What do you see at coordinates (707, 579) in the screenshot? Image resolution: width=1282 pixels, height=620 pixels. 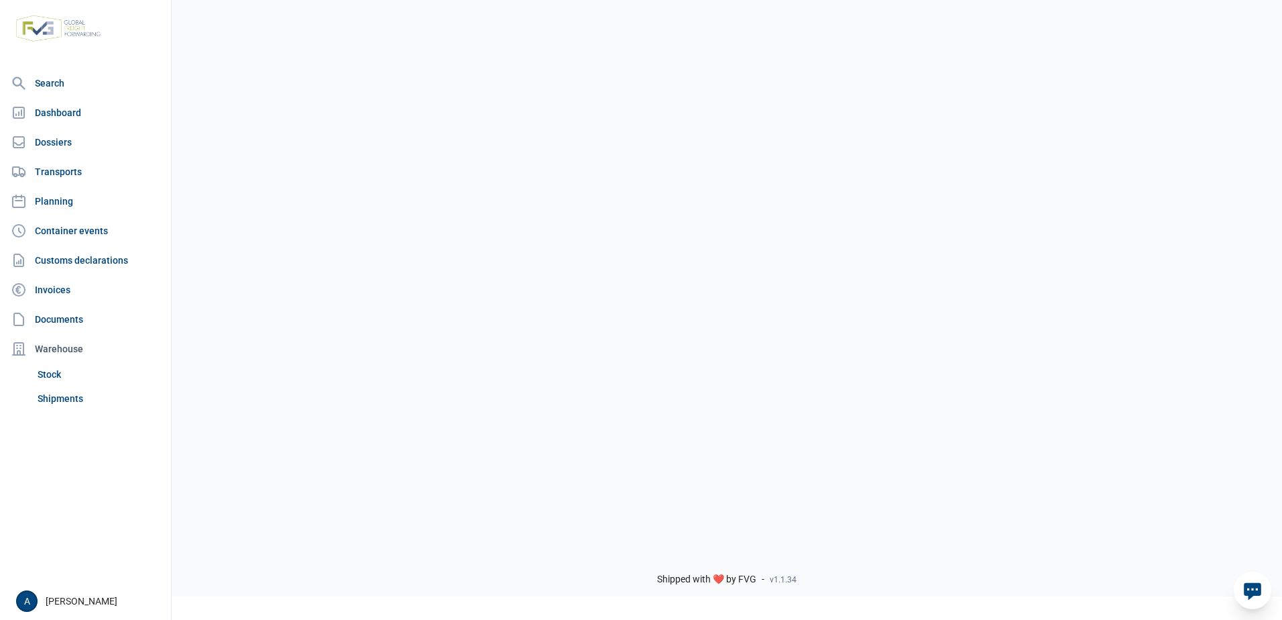 I see `span: Shipped with ❤️ by FVG` at bounding box center [707, 579].